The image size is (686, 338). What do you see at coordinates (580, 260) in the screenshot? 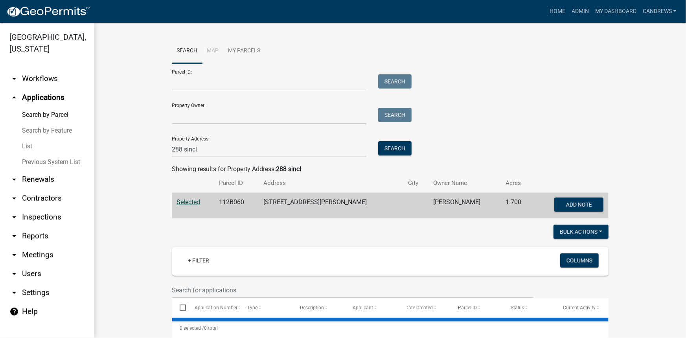
I see `button: Columns` at bounding box center [580, 260].